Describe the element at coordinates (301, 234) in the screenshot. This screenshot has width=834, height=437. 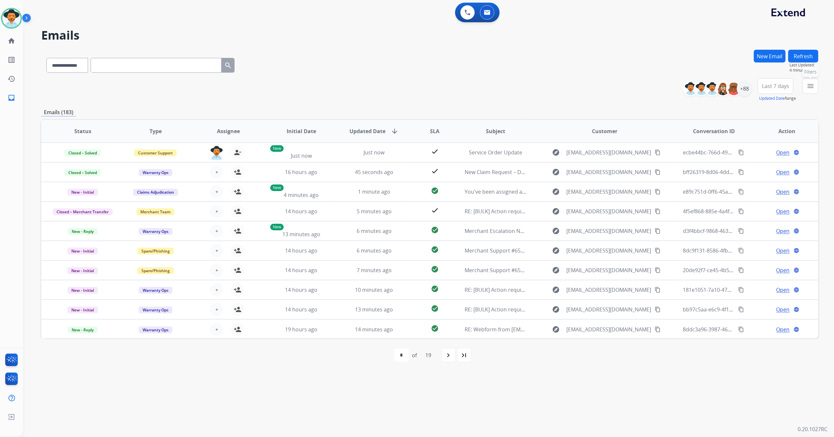
I see `span: 13 minutes ago` at that location.